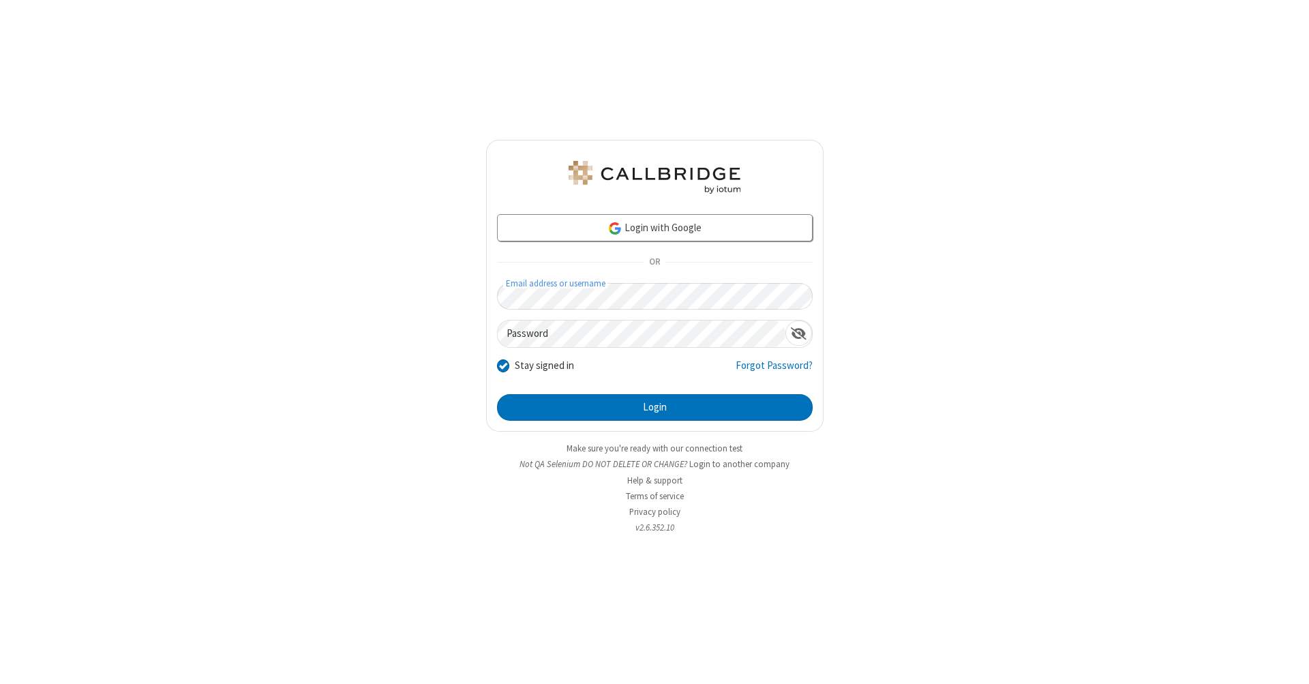  Describe the element at coordinates (655, 296) in the screenshot. I see `input: Email address or username` at that location.